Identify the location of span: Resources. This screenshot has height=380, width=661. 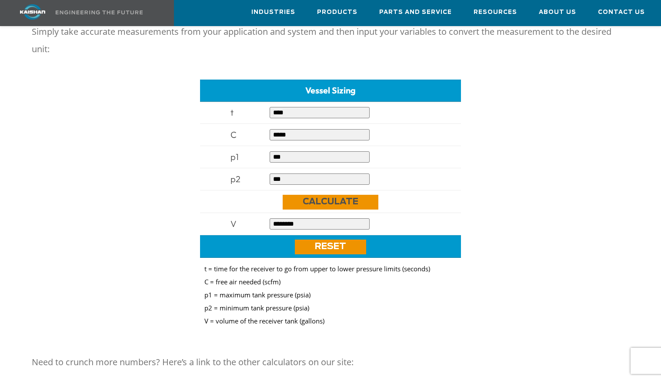
(496, 12).